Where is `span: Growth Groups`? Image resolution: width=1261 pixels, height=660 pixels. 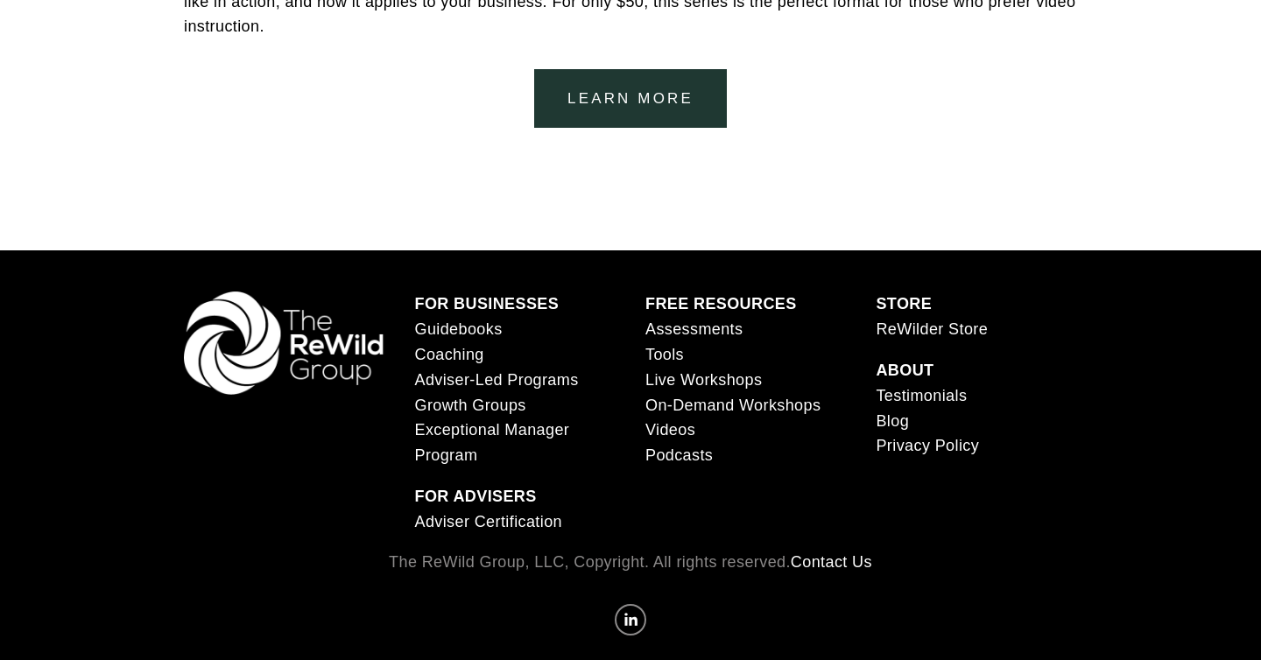 span: Growth Groups is located at coordinates (470, 405).